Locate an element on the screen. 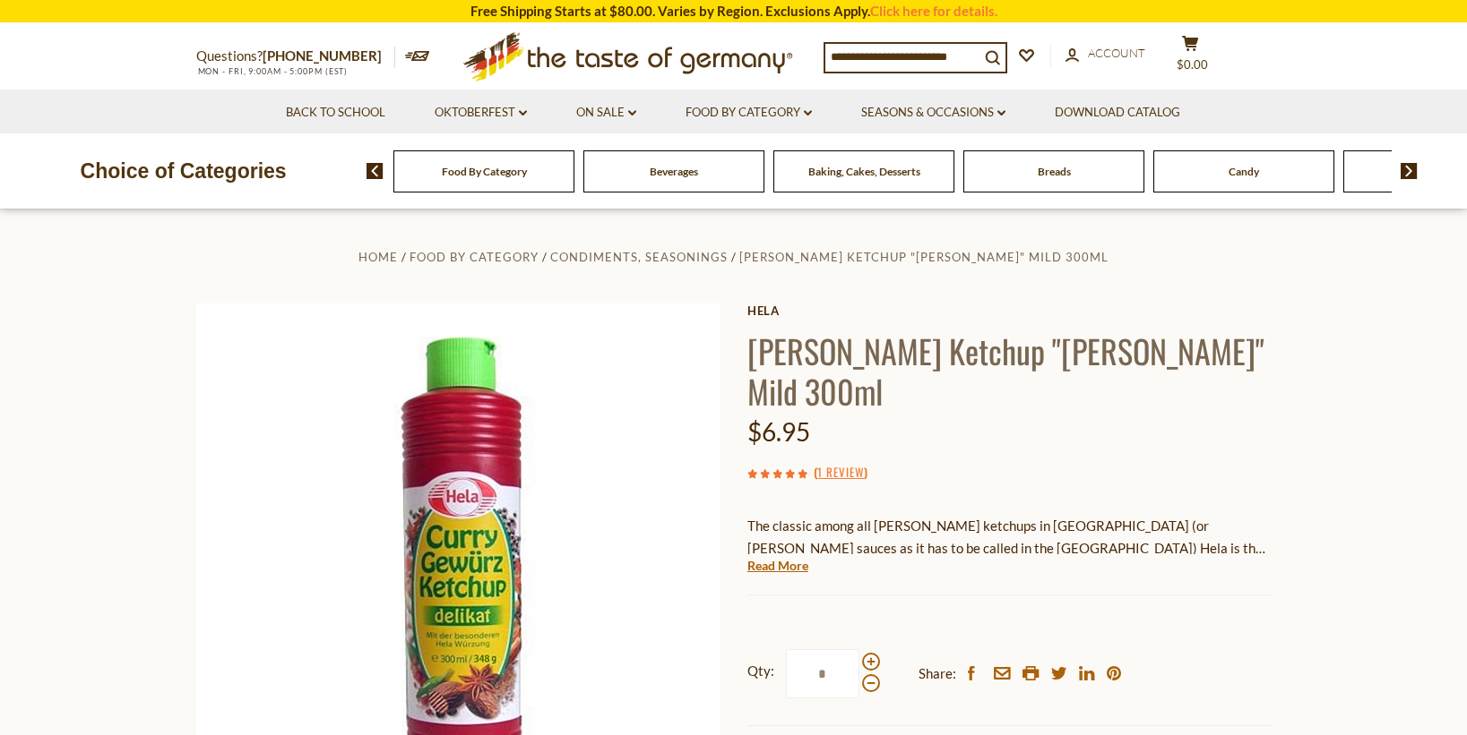 Image resolution: width=1467 pixels, height=735 pixels. a: Condiments, Seasonings is located at coordinates (639, 257).